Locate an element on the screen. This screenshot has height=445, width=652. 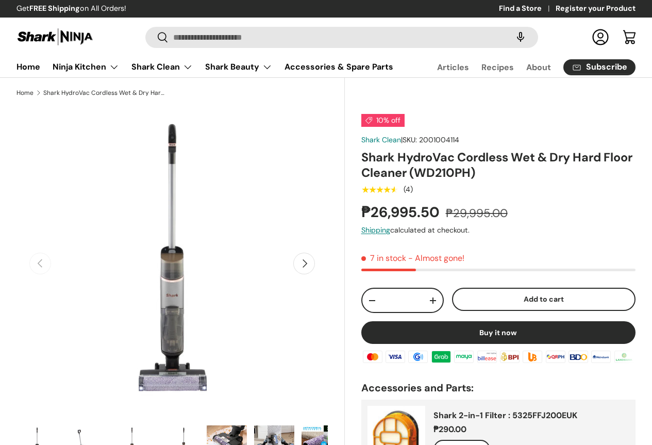
a: Shark HydroVac Cordless Wet & Dry Hard Floor Cleaner (WD210PH) is located at coordinates (105, 93).